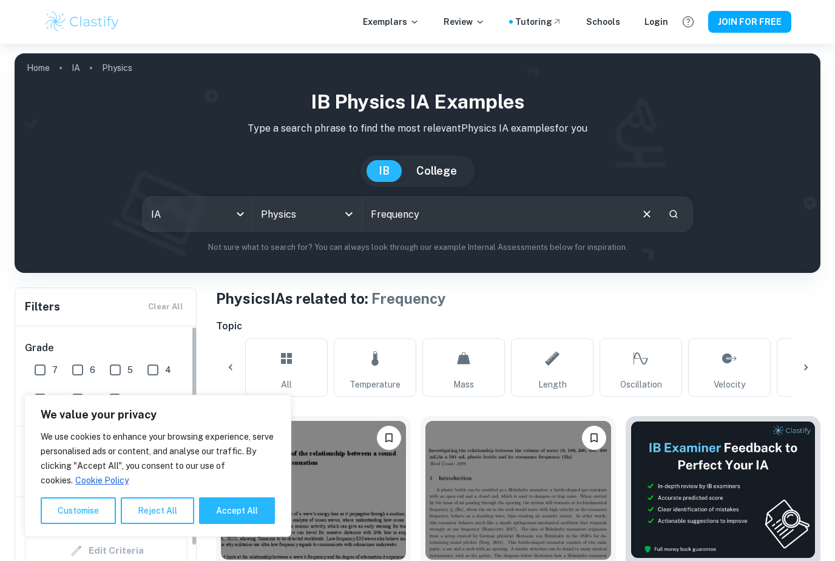 The width and height of the screenshot is (835, 561). I want to click on h6: Filters, so click(42, 307).